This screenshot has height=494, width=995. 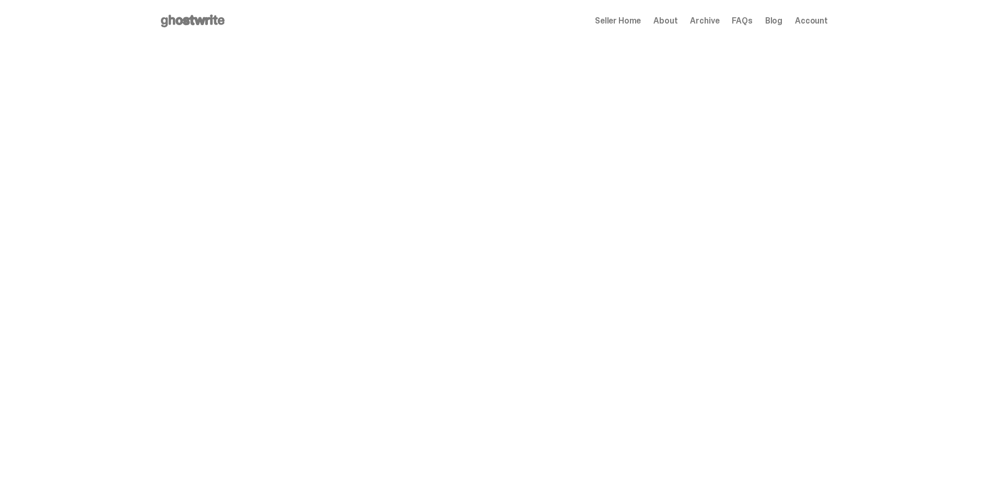 I want to click on a: About, so click(x=665, y=21).